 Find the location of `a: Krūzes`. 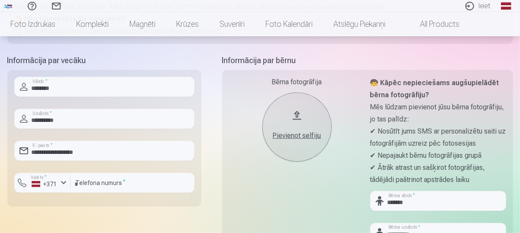

a: Krūzes is located at coordinates (187, 24).